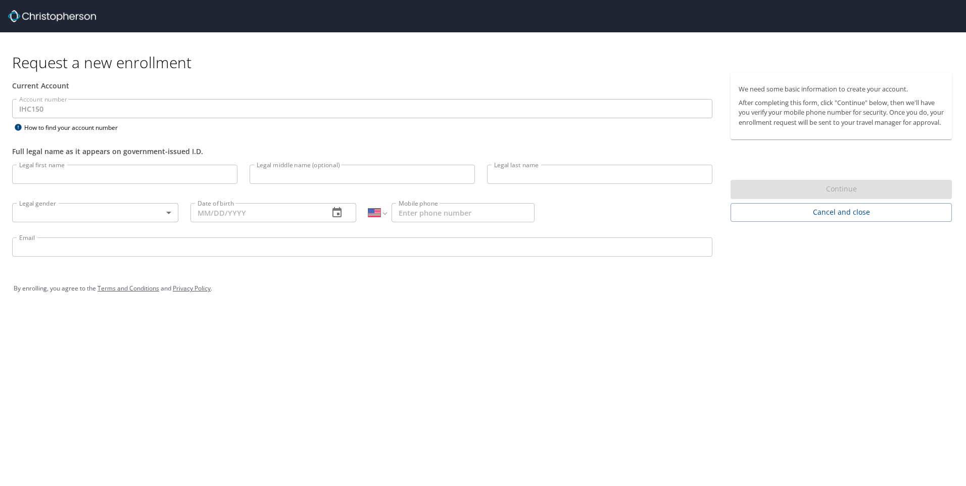 This screenshot has height=486, width=966. What do you see at coordinates (841, 212) in the screenshot?
I see `button: Cancel and close` at bounding box center [841, 212].